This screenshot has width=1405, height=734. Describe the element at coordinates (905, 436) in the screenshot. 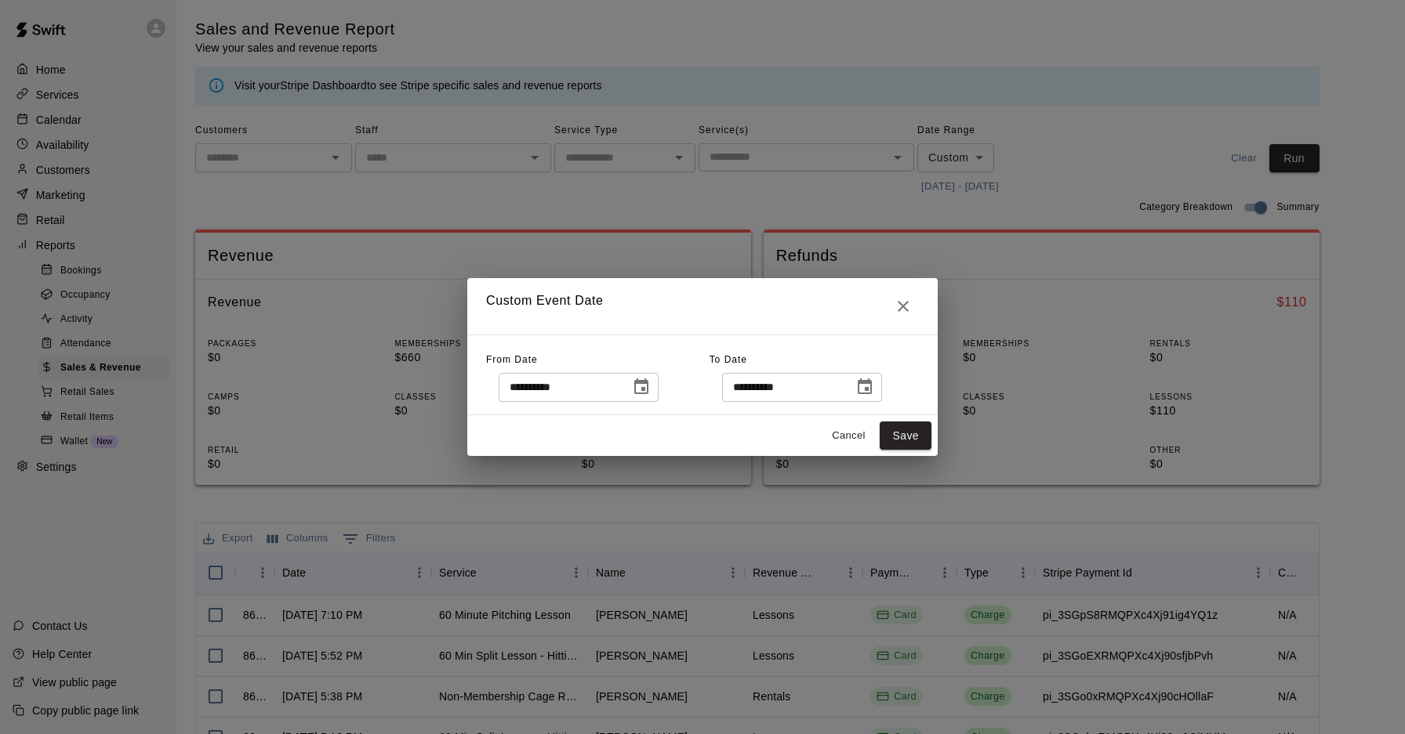

I see `button: Save` at that location.